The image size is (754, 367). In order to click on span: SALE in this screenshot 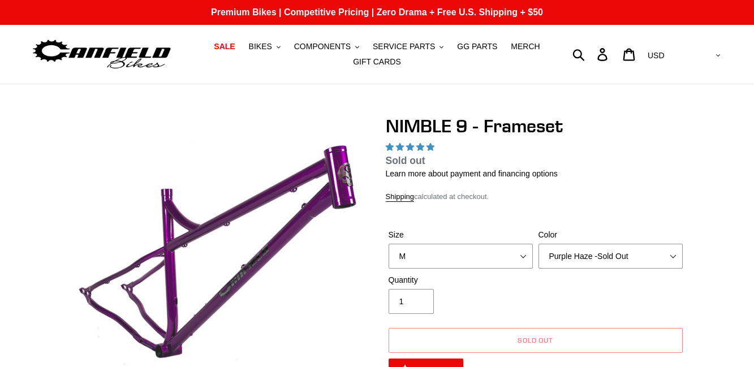, I will do `click(224, 46)`.